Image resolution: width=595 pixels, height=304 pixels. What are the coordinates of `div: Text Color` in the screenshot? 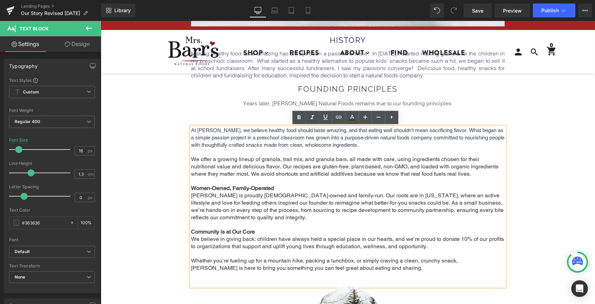 It's located at (52, 210).